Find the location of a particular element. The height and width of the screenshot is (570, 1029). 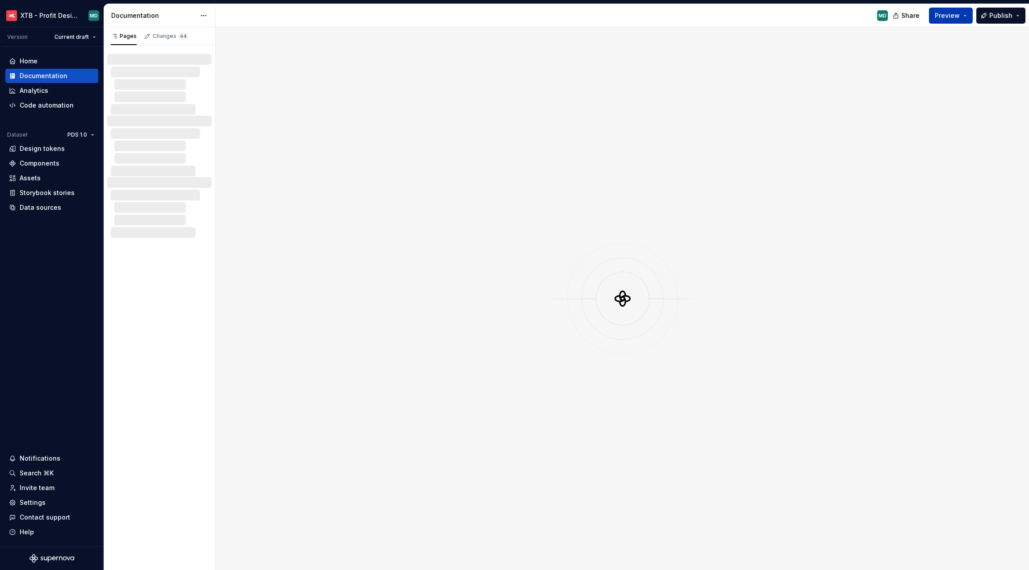

div: Components is located at coordinates (39, 163).